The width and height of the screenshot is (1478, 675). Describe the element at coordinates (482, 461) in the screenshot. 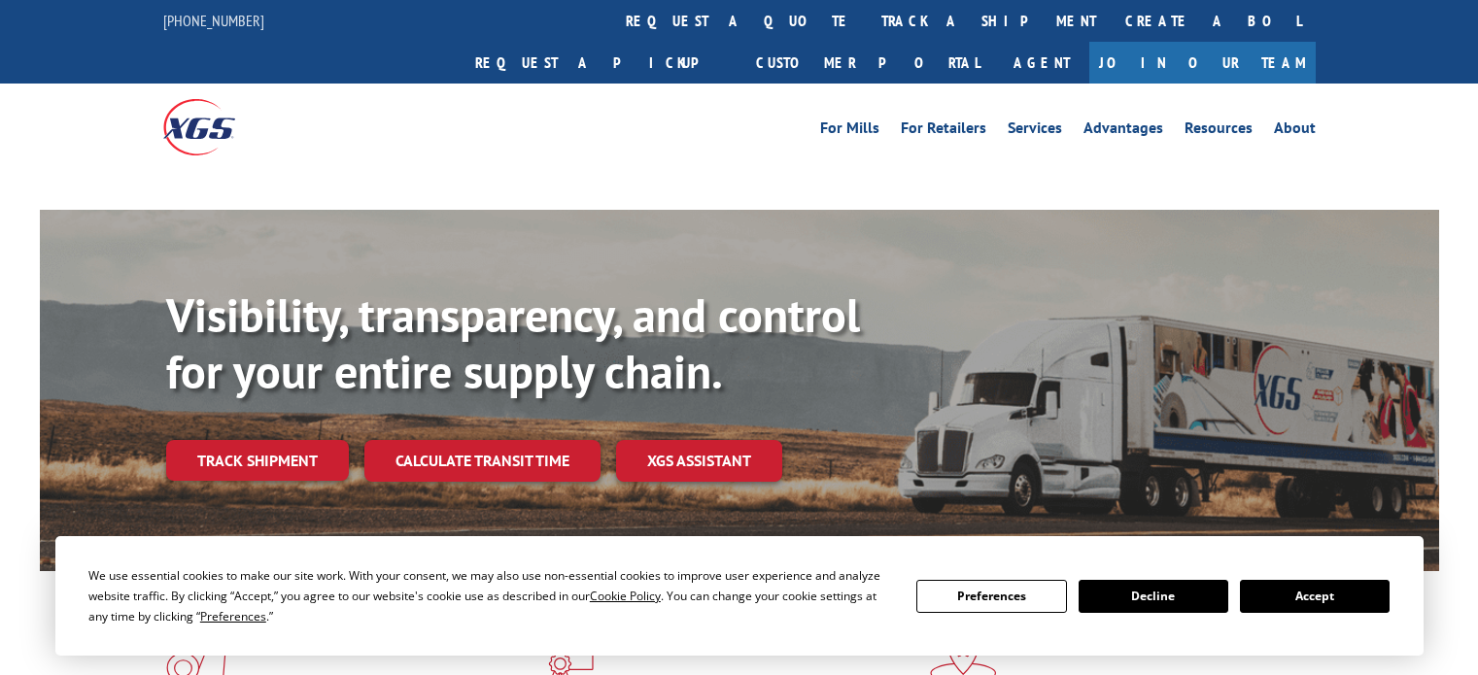

I see `a: Calculate transit time` at that location.